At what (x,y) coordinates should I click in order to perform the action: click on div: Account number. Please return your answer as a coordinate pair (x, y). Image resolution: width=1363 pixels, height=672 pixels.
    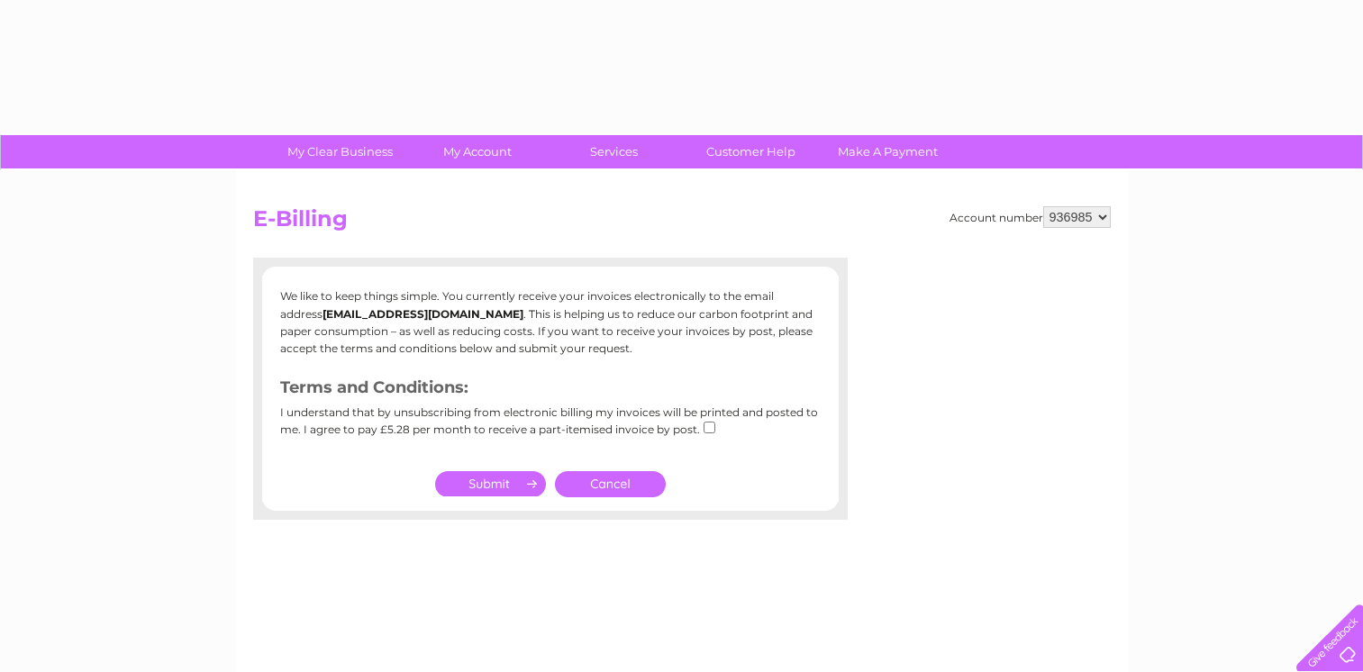
    Looking at the image, I should click on (1029, 217).